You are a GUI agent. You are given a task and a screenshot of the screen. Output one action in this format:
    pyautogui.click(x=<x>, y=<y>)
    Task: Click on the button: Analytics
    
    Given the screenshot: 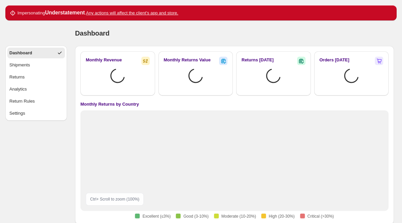 What is the action you would take?
    pyautogui.click(x=36, y=89)
    